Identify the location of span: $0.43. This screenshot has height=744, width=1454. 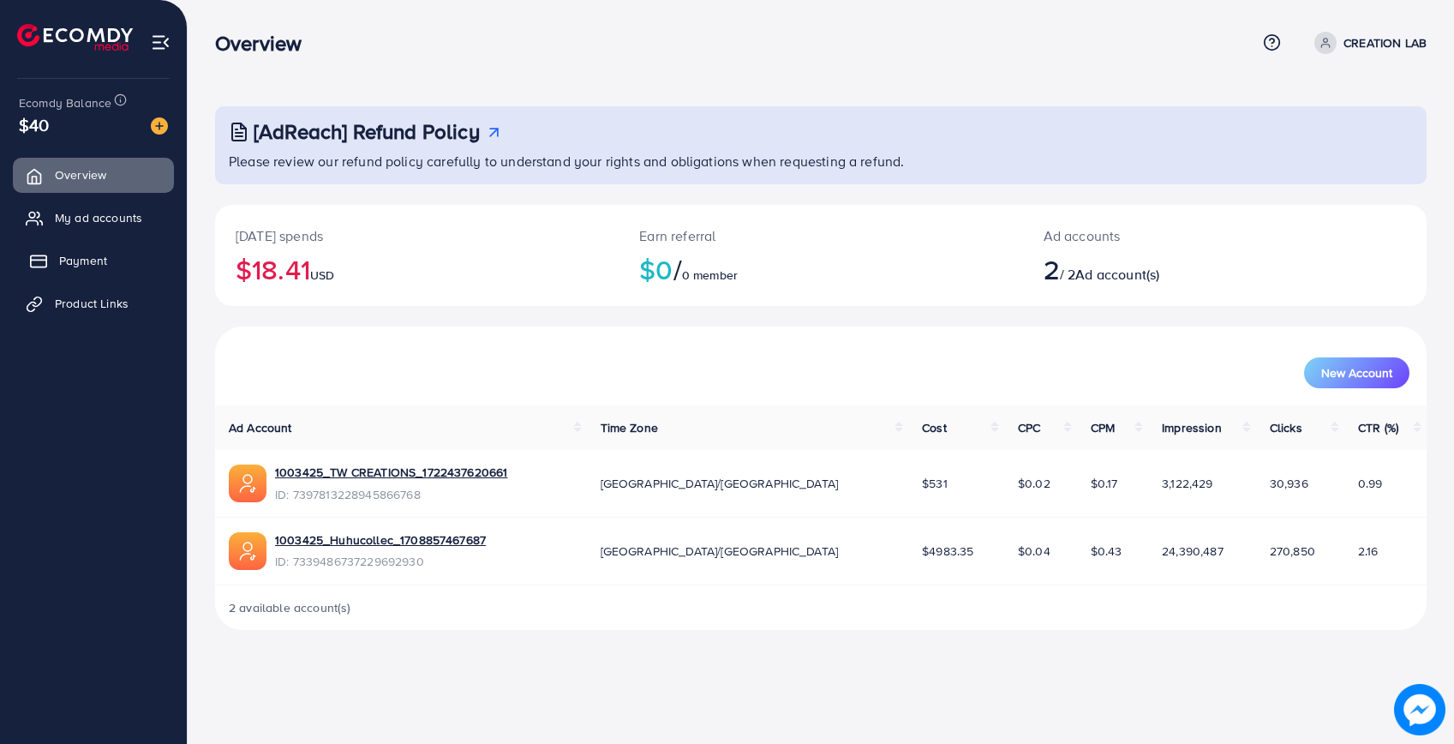
(1106, 551).